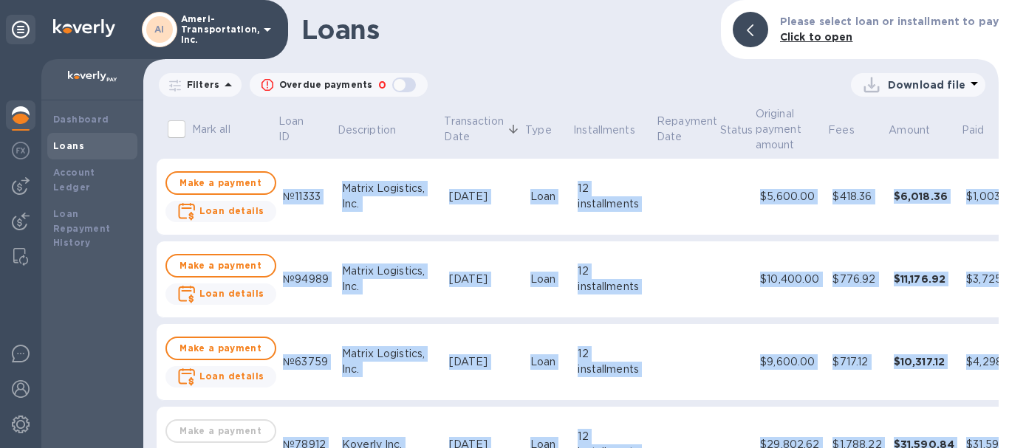  Describe the element at coordinates (218, 30) in the screenshot. I see `p: Ameri-Transportation, Inc.` at that location.